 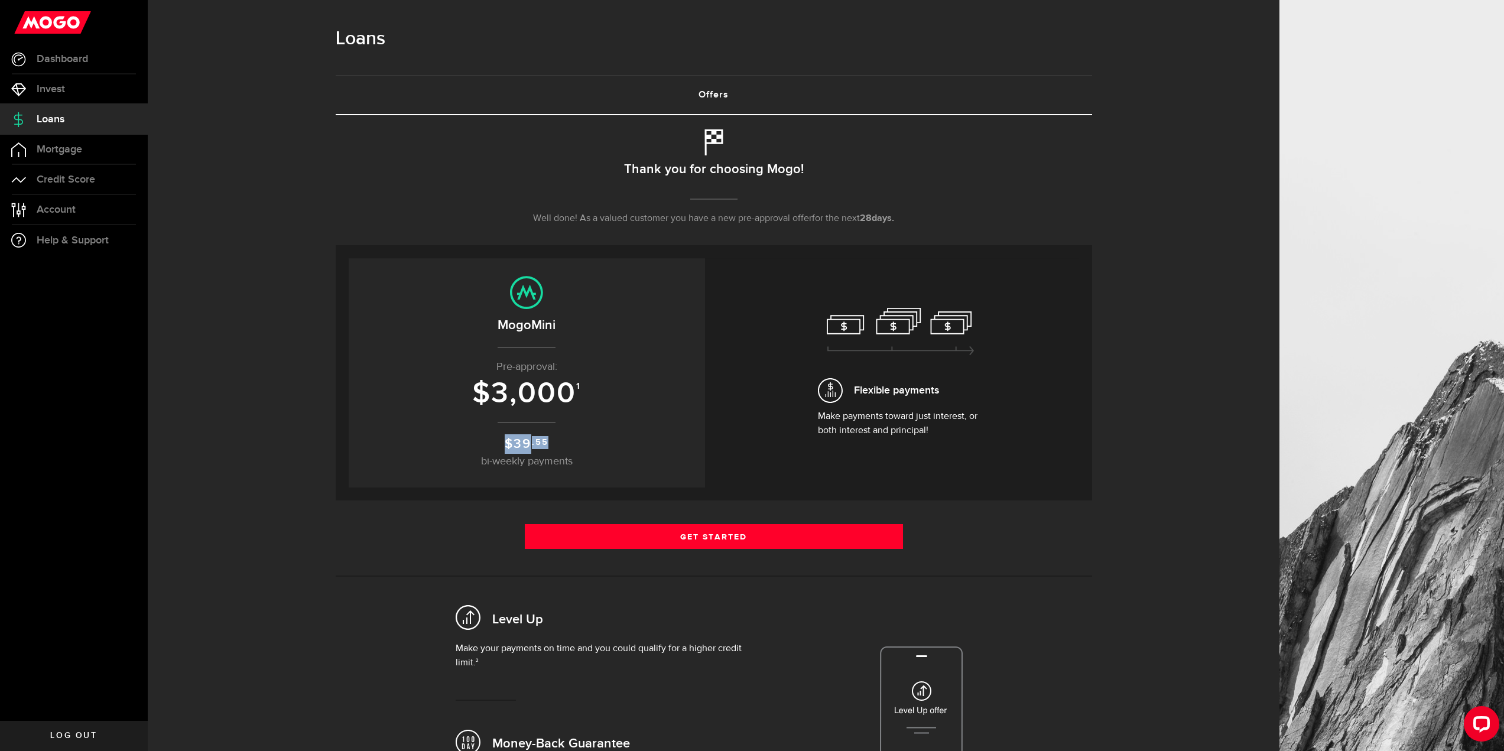 What do you see at coordinates (527, 325) in the screenshot?
I see `h2: MogoMini` at bounding box center [527, 325].